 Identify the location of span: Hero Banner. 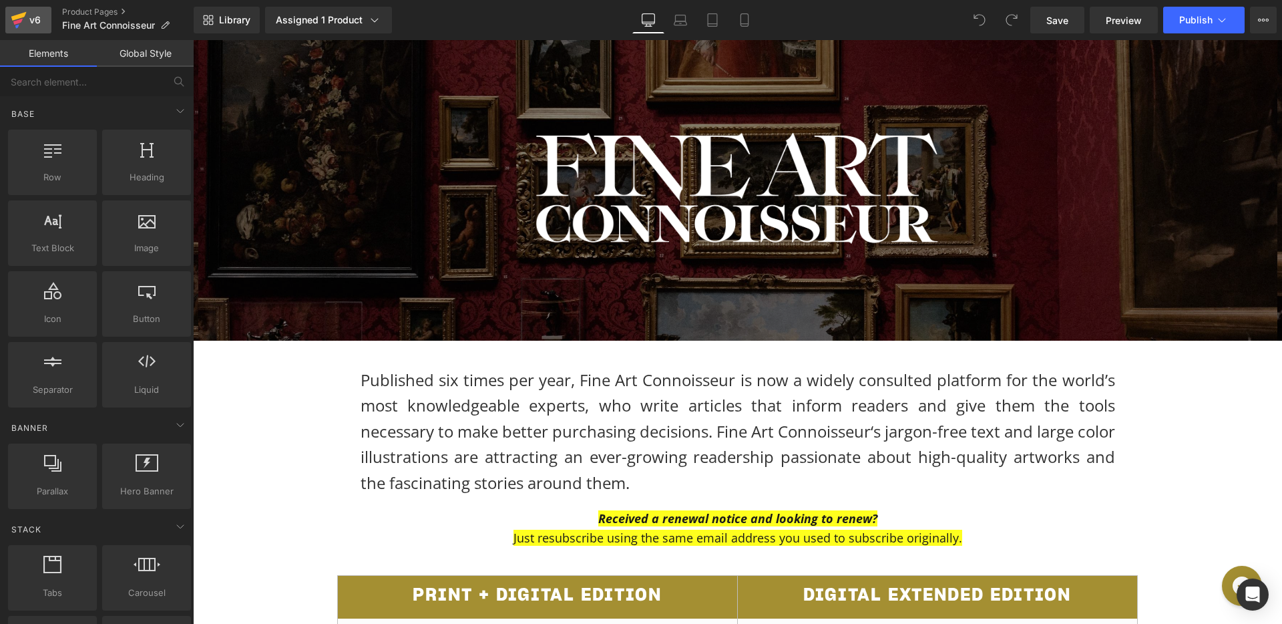
(146, 491).